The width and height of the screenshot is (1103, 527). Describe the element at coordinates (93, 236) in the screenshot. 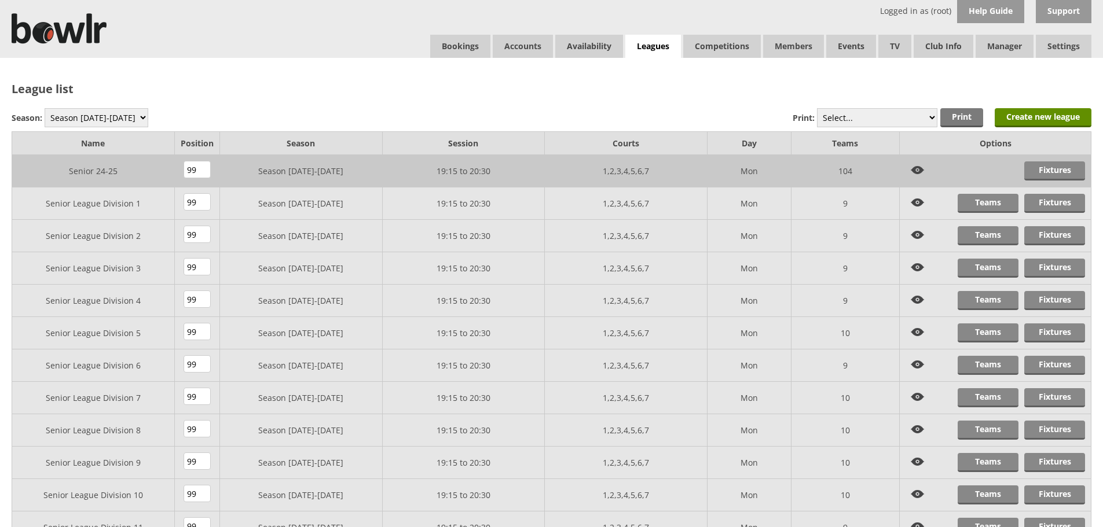

I see `td: Senior League Division 2` at that location.